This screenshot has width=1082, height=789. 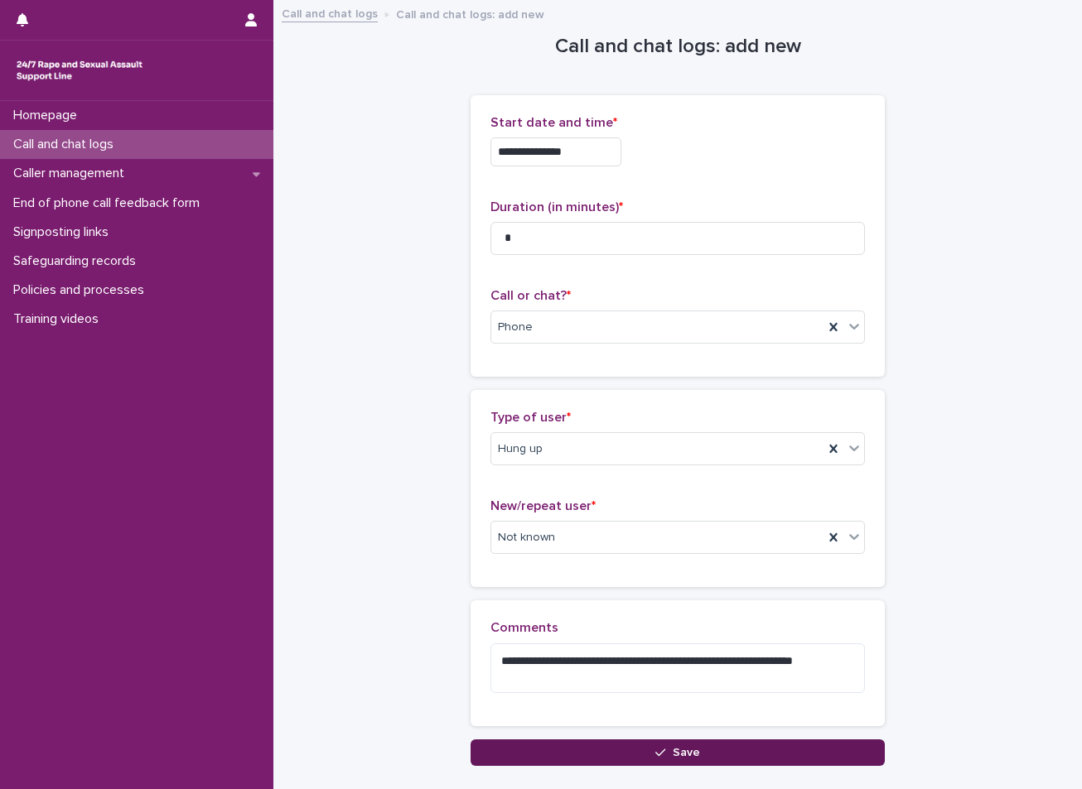 I want to click on button: Save, so click(x=678, y=753).